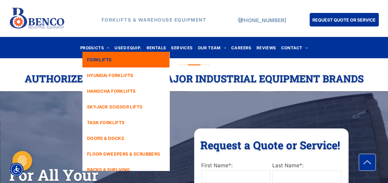 The width and height of the screenshot is (388, 183). Describe the element at coordinates (154, 20) in the screenshot. I see `strong: FORKLIFTS & WAREHOUSE EQUIPMENT` at that location.